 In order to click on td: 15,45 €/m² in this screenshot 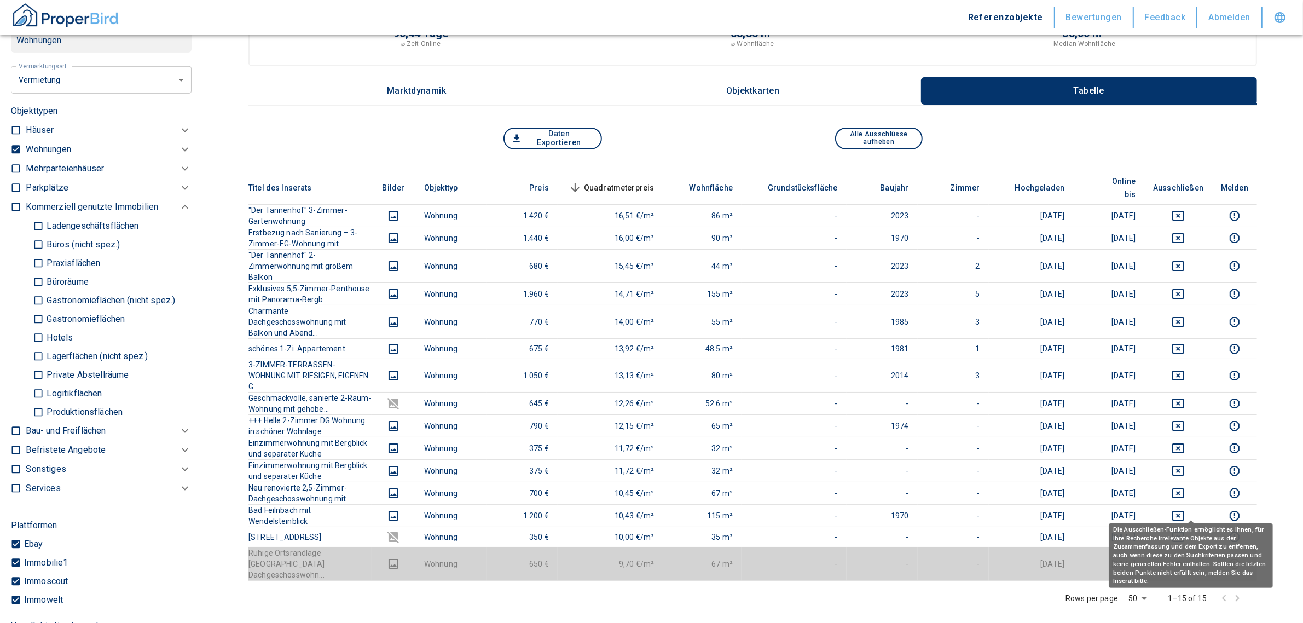, I will do `click(610, 266)`.